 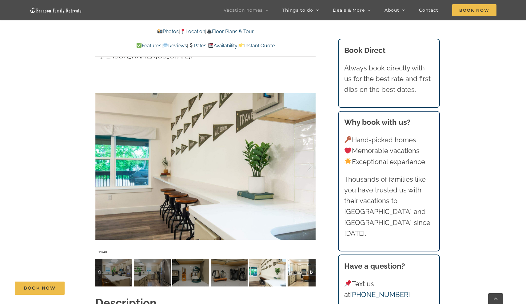 What do you see at coordinates (229, 273) in the screenshot?
I see `img: Camp-Stillwater-at-Table-Rock-Lake-Branson-Family-Retreats-vacation-home-1046-scaled.jpg-nggid042...` at bounding box center [229, 273].